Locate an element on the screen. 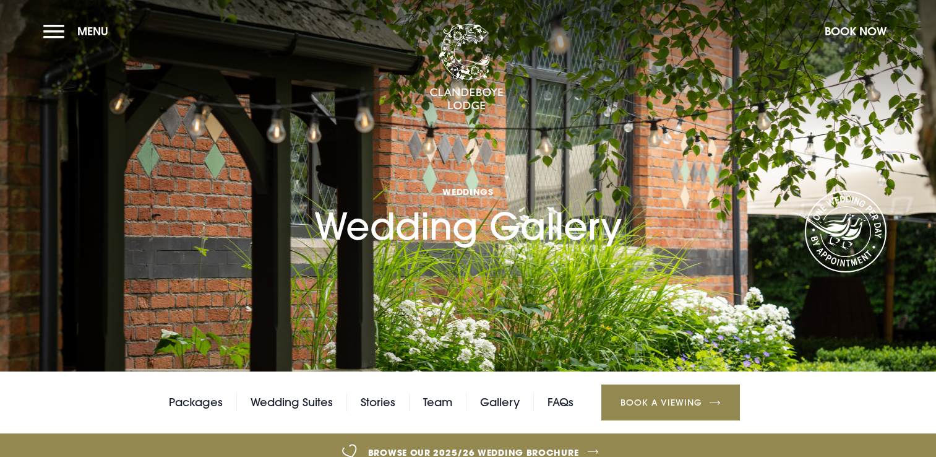  button: Book Now is located at coordinates (856, 31).